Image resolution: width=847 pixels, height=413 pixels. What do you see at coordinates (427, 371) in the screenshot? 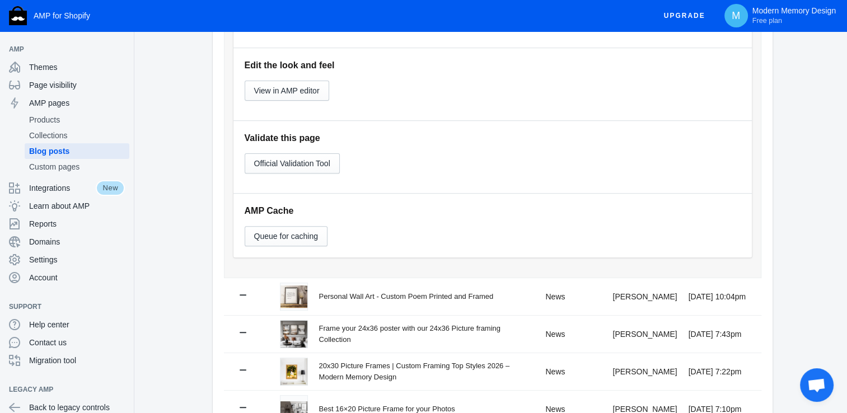
I see `div: 20x30 Picture Frames | Custom Framing Top Styles 2026 – Modern Memory Design` at bounding box center [427, 371].